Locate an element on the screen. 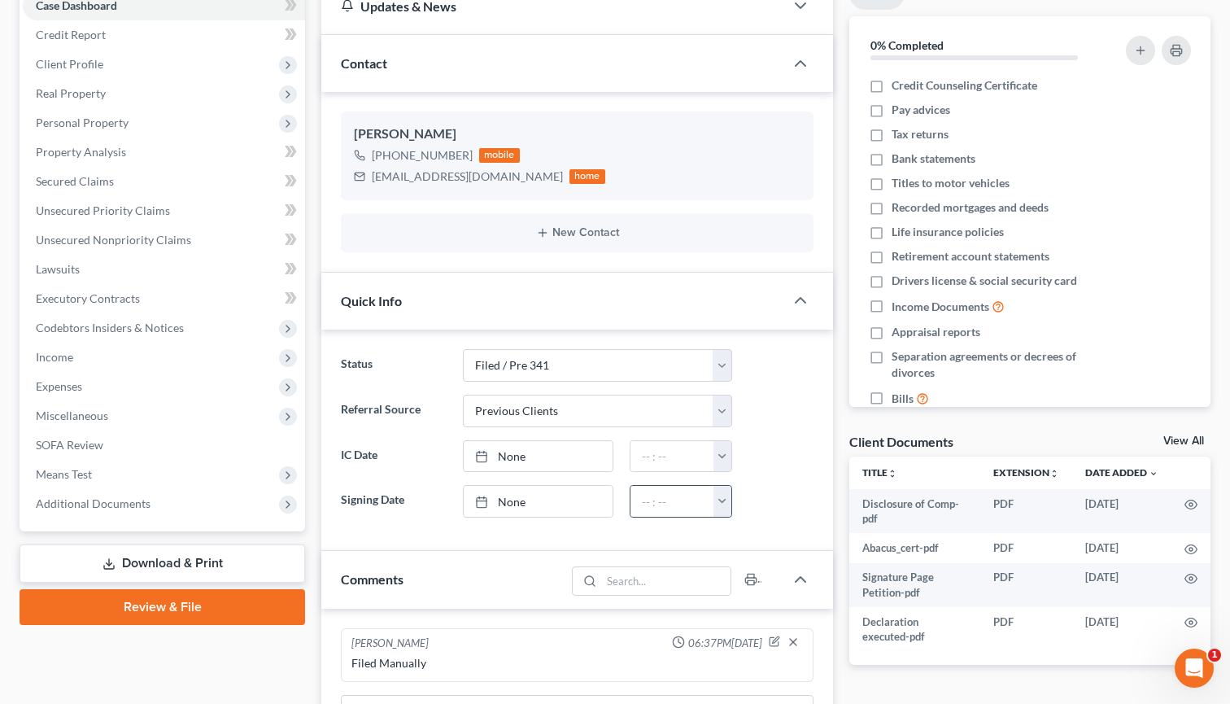  a: Lawsuits is located at coordinates (164, 269).